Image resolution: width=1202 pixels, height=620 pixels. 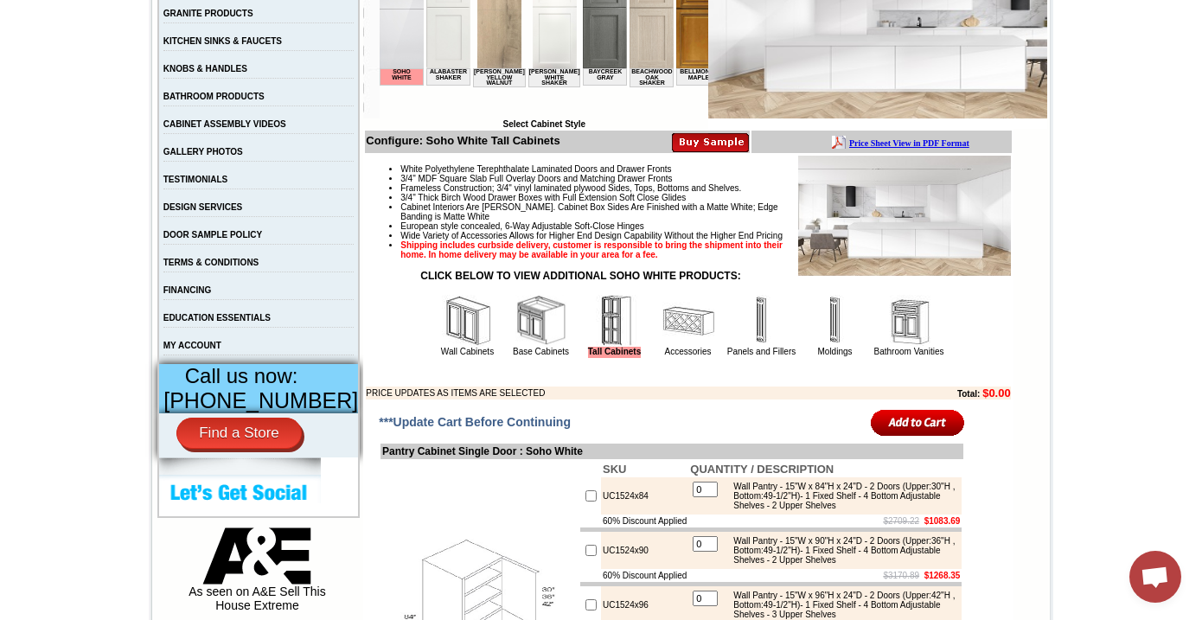 What do you see at coordinates (468, 321) in the screenshot?
I see `img: Wall Cabinets` at bounding box center [468, 321].